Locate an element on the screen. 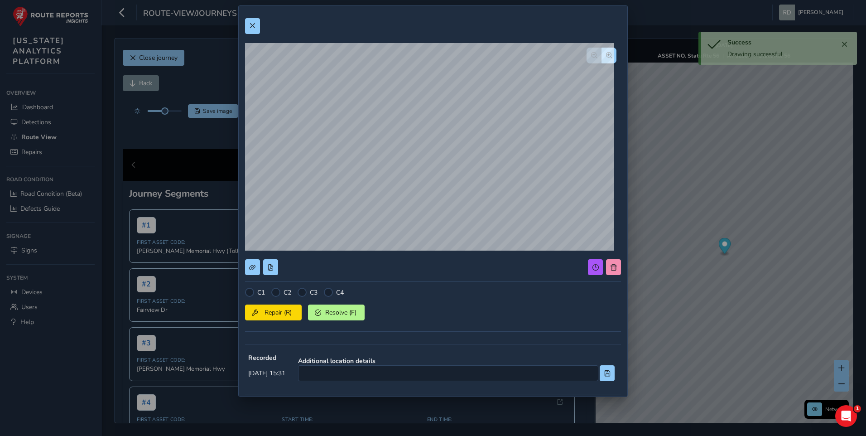 This screenshot has height=436, width=866. span: Resolve (F) is located at coordinates (341, 312).